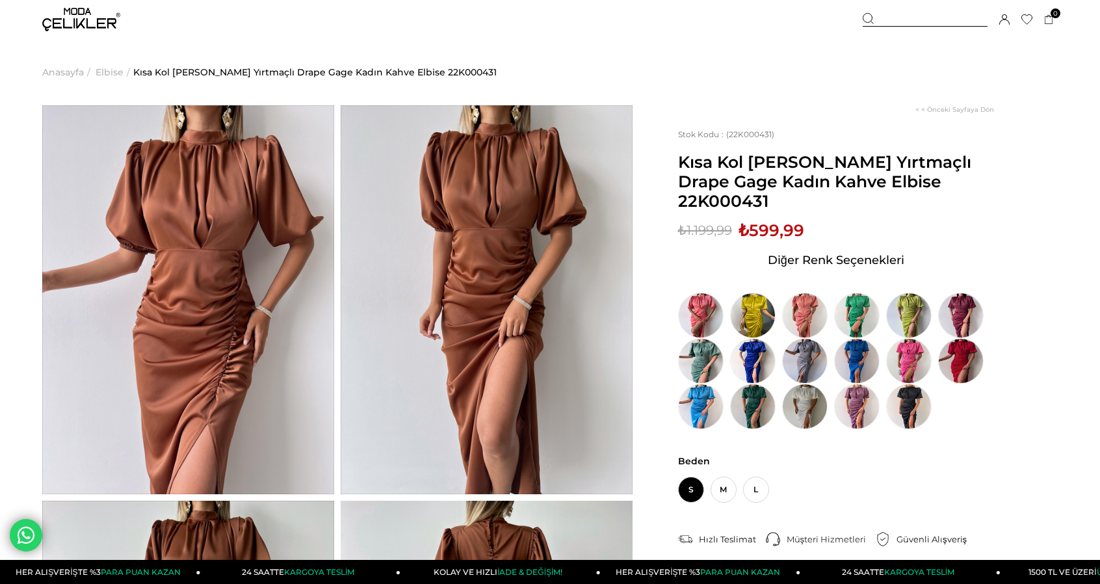  What do you see at coordinates (836, 461) in the screenshot?
I see `span: Beden` at bounding box center [836, 461].